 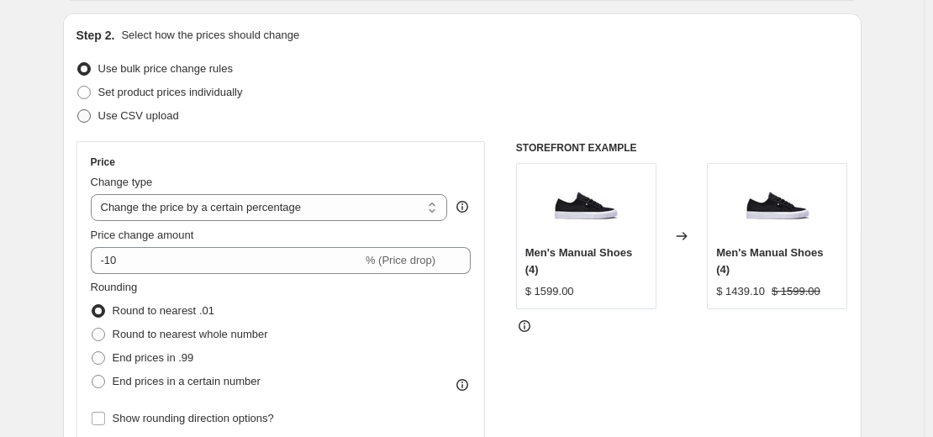 What do you see at coordinates (400, 260) in the screenshot?
I see `span: % (Price drop)` at bounding box center [400, 260].